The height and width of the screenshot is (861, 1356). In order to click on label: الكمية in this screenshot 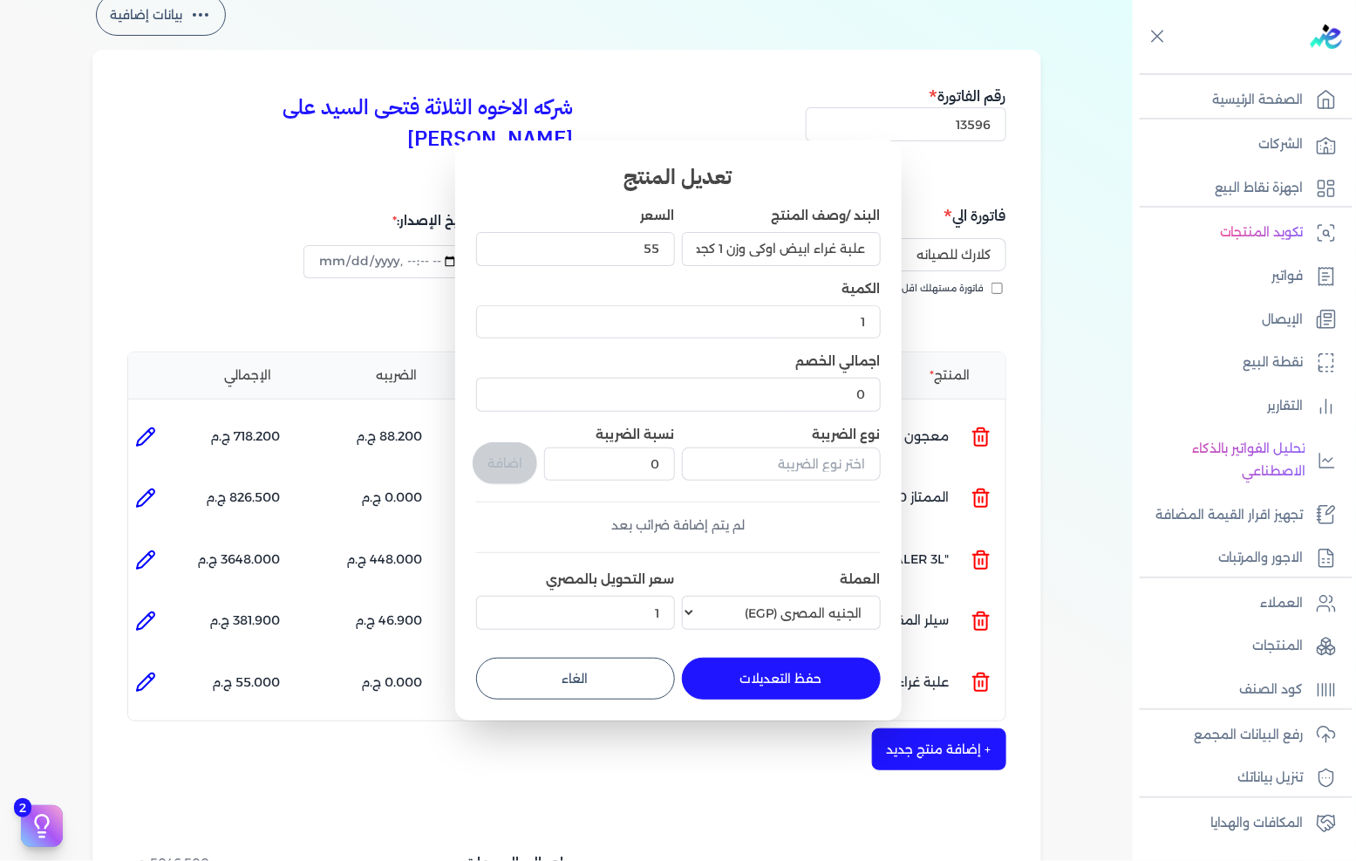, I will do `click(862, 289)`.